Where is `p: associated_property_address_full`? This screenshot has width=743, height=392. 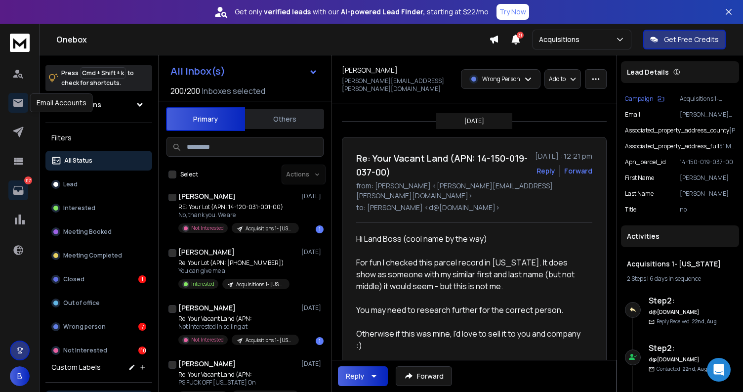 p: associated_property_address_full is located at coordinates (672, 146).